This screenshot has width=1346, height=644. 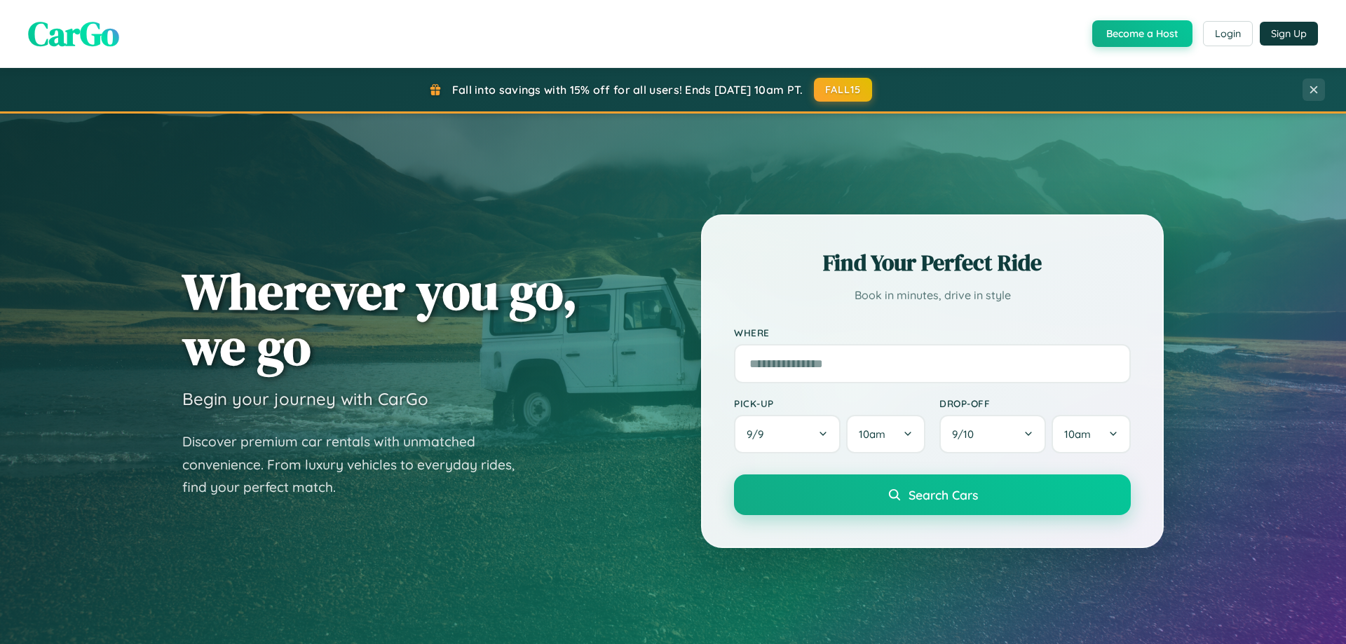 I want to click on span: 9 / 10, so click(x=966, y=434).